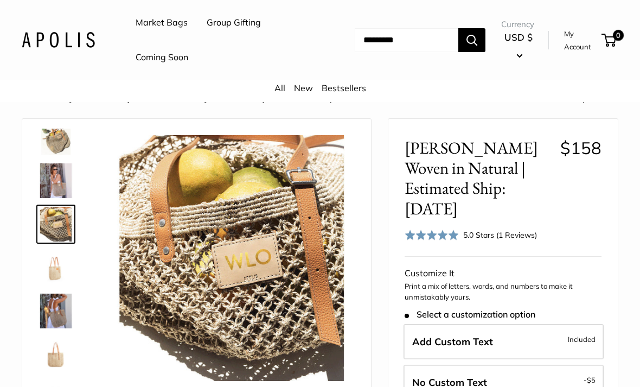  Describe the element at coordinates (561, 99) in the screenshot. I see `a: Prev` at that location.